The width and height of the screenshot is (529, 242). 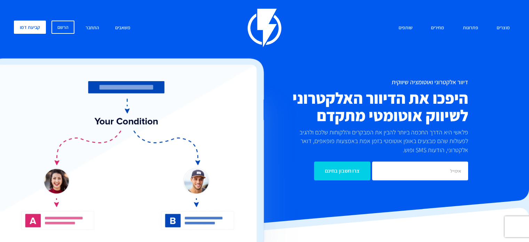 I want to click on a: מוצרים, so click(x=503, y=28).